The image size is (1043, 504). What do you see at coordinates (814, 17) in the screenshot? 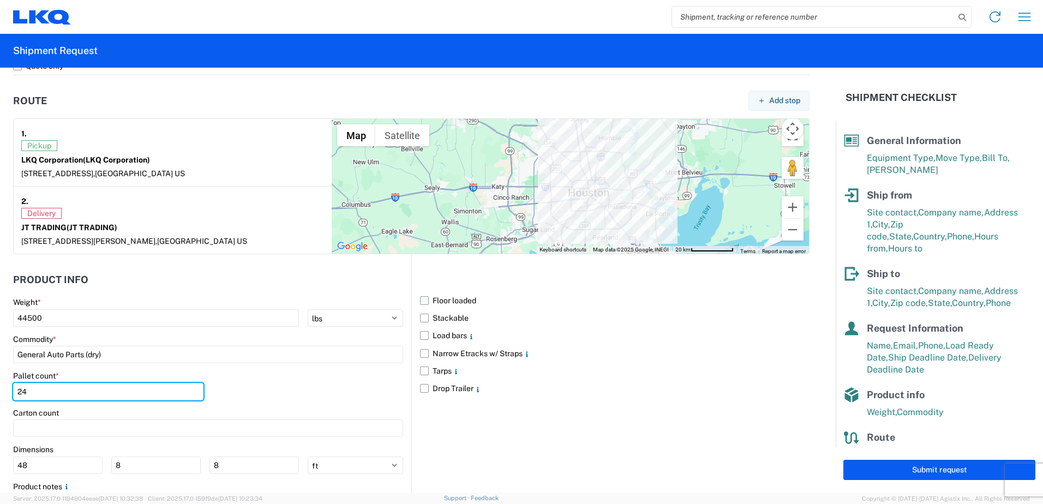
I see `input: Shipment, tracking or reference number` at bounding box center [814, 17].